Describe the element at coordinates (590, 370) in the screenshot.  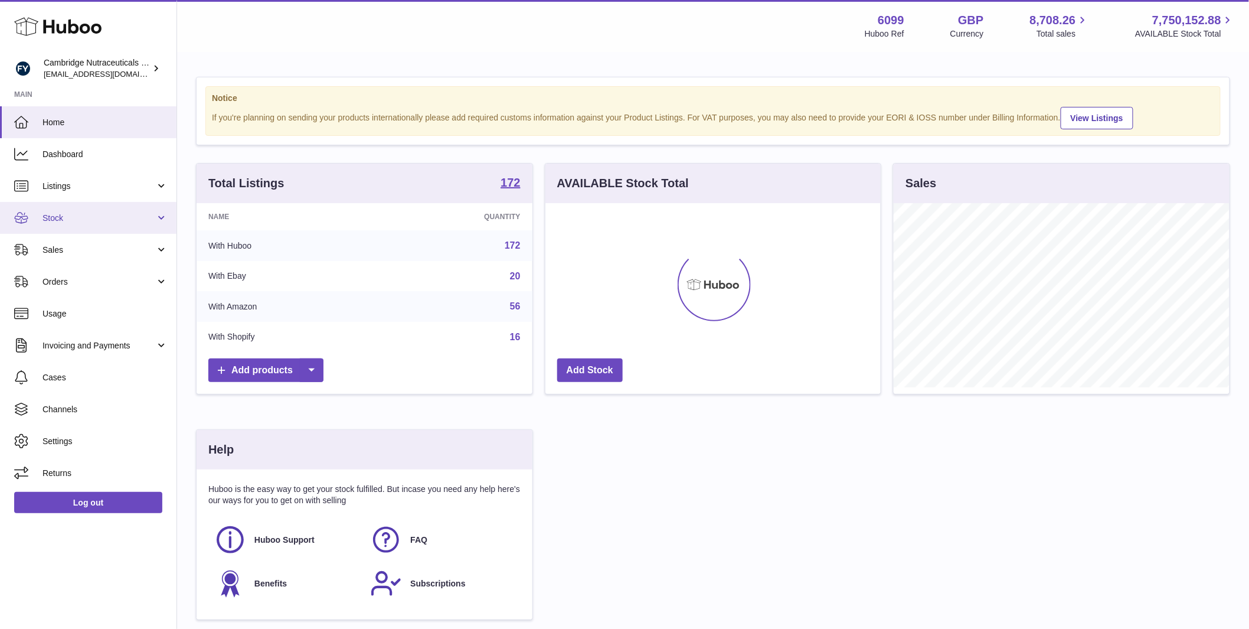
I see `a: Add Stock` at that location.